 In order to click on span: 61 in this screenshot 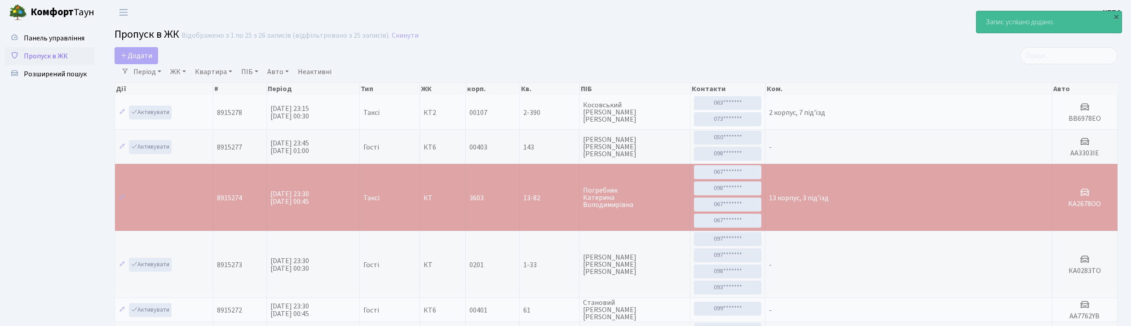, I will do `click(549, 310)`.